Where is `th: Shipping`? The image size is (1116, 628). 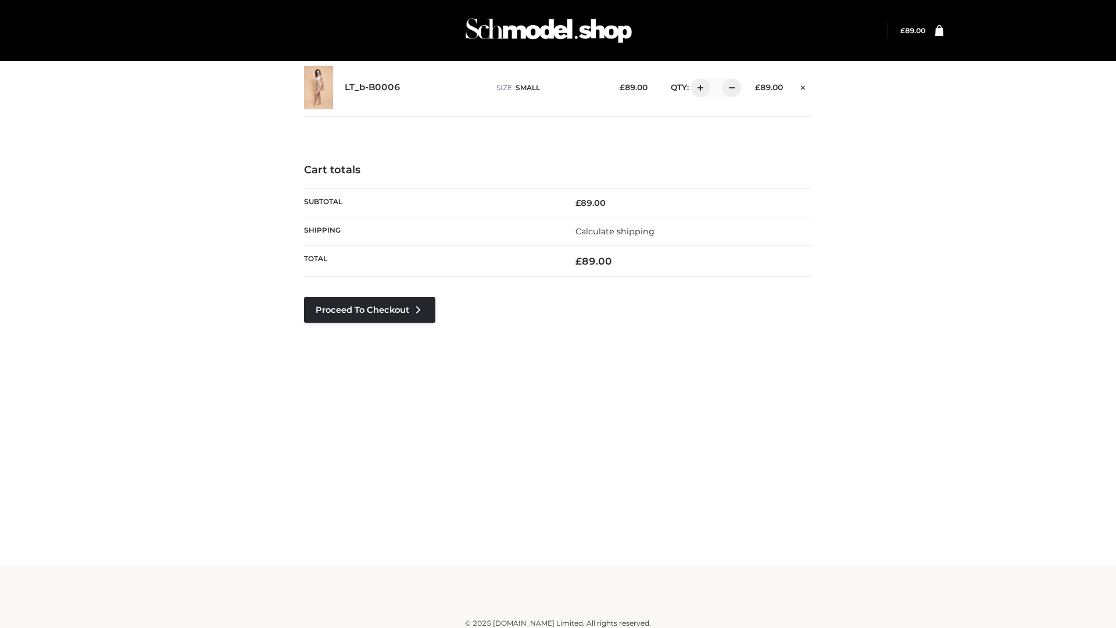 th: Shipping is located at coordinates (431, 231).